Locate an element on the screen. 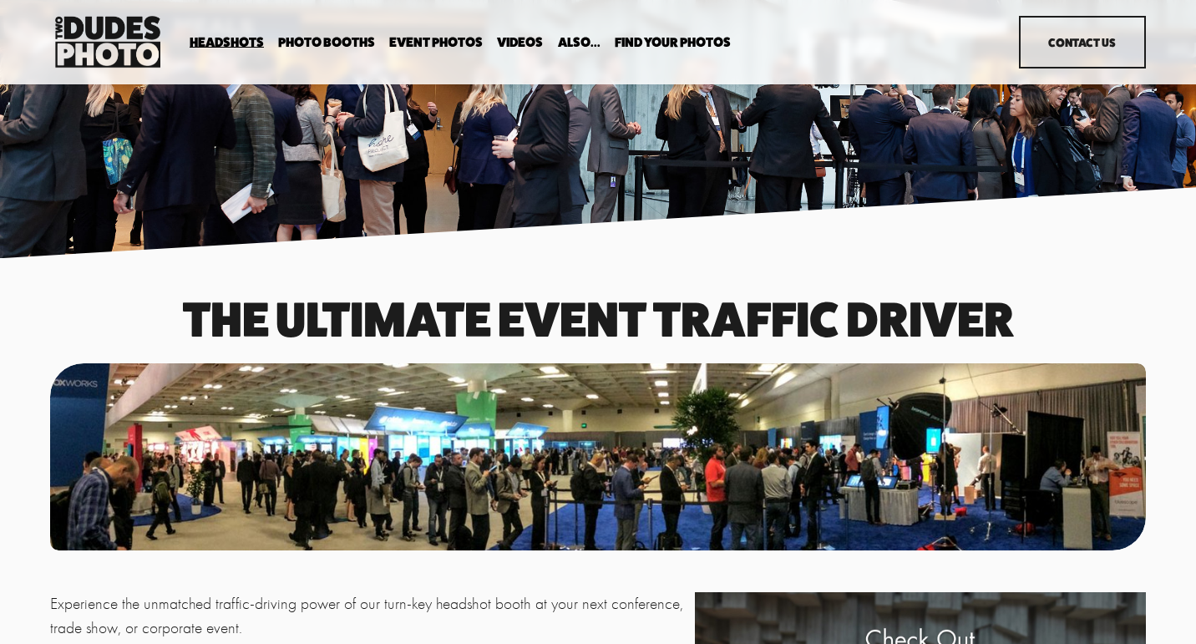  h1: The Ultimate event traffic driver is located at coordinates (598, 319).